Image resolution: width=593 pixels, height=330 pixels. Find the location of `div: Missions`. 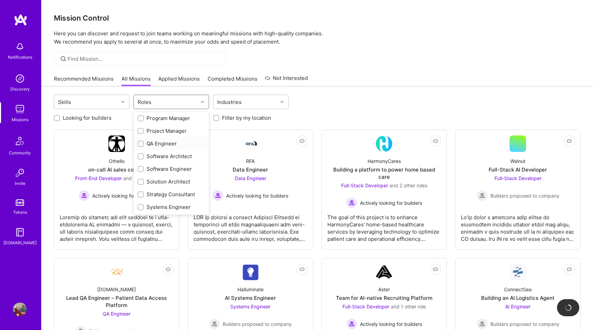

div: Missions is located at coordinates (20, 120).